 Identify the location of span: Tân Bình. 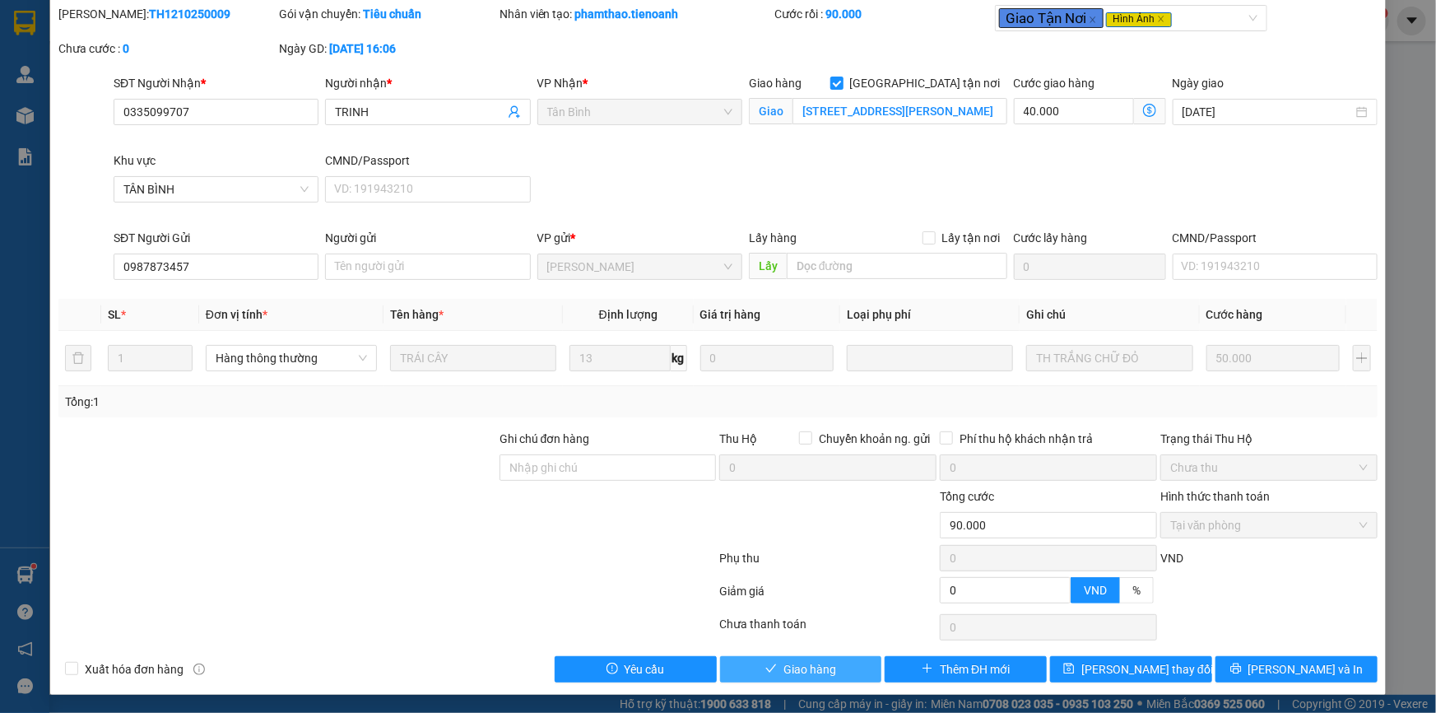
(640, 112).